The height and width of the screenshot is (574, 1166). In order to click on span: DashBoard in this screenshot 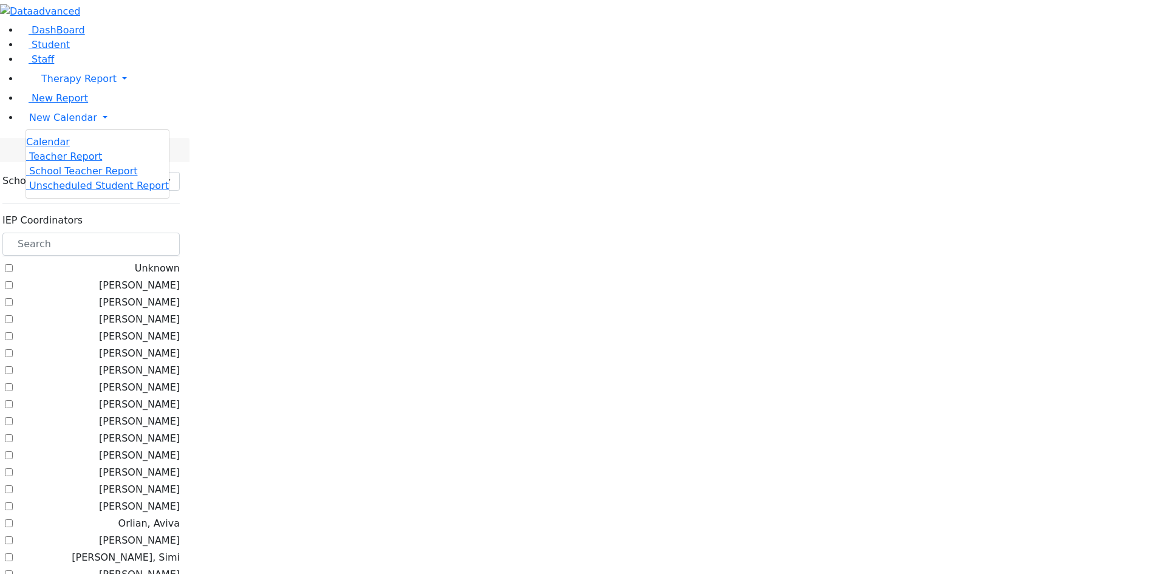, I will do `click(58, 30)`.